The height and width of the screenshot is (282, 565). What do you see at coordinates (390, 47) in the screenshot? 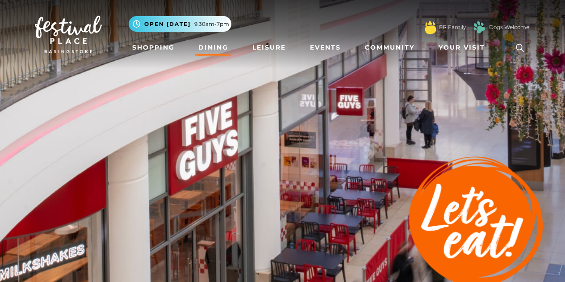
I see `a: Community` at bounding box center [390, 47].